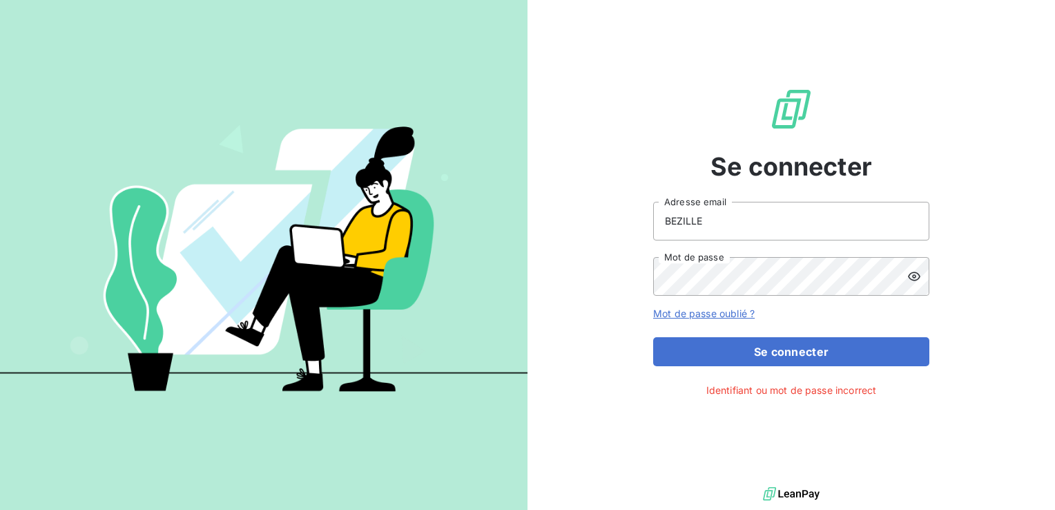 The width and height of the screenshot is (1055, 510). I want to click on span: Se connecter, so click(791, 166).